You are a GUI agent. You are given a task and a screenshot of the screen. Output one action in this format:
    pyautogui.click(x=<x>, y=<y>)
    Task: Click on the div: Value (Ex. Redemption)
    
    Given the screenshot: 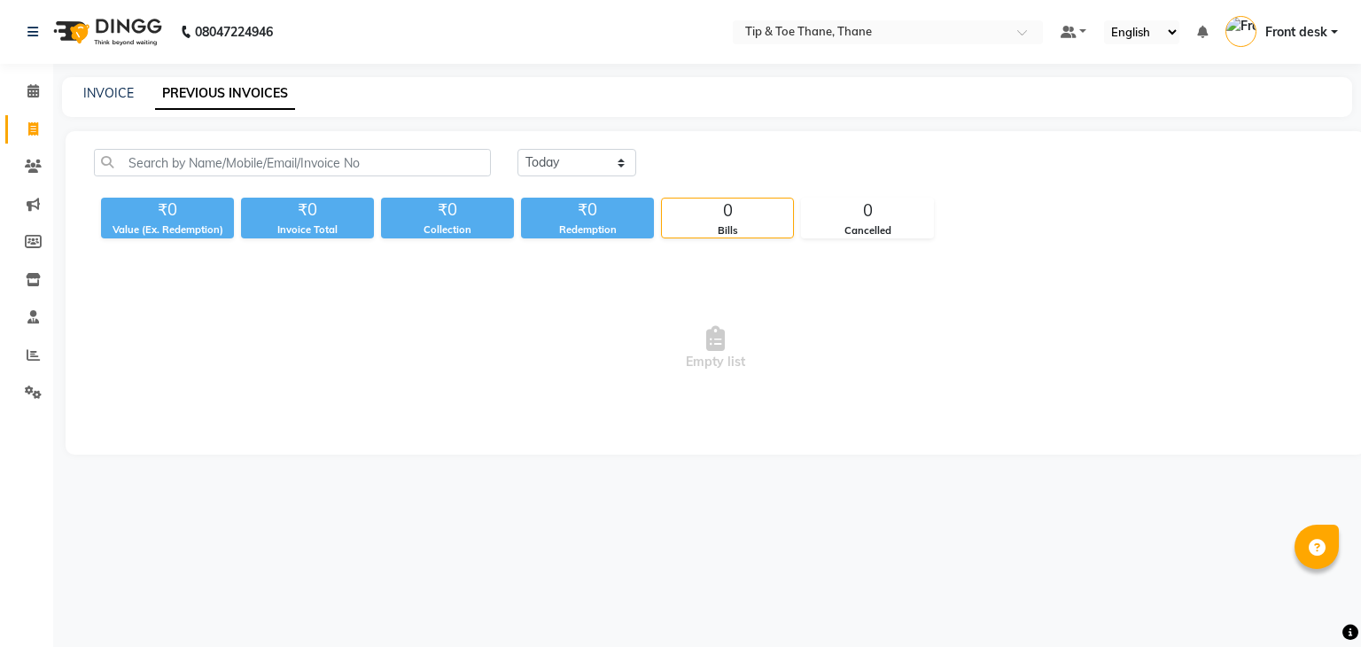 What is the action you would take?
    pyautogui.click(x=167, y=229)
    